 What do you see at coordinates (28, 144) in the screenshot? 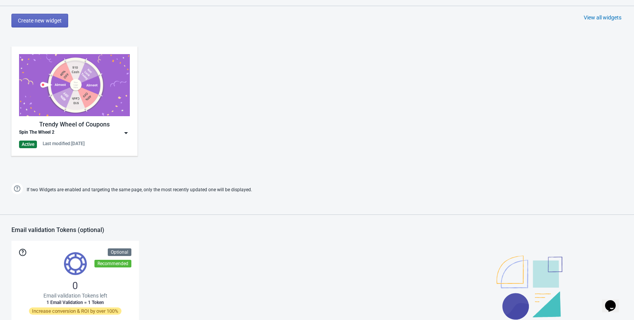
I see `div: Active` at bounding box center [28, 144].